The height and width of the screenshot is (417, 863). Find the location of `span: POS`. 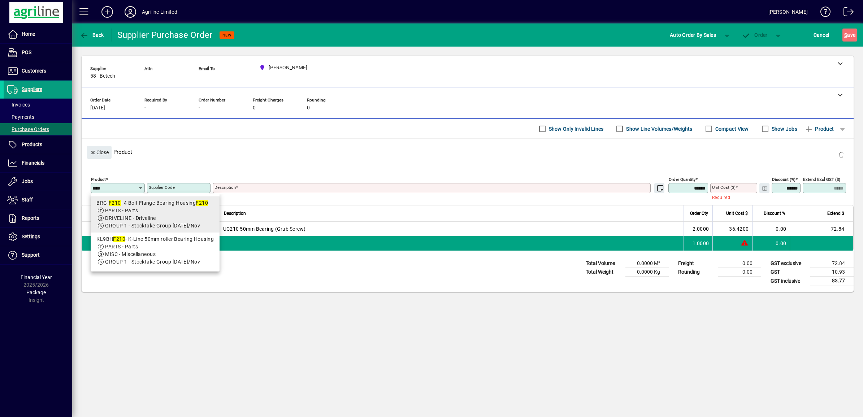

span: POS is located at coordinates (26, 52).